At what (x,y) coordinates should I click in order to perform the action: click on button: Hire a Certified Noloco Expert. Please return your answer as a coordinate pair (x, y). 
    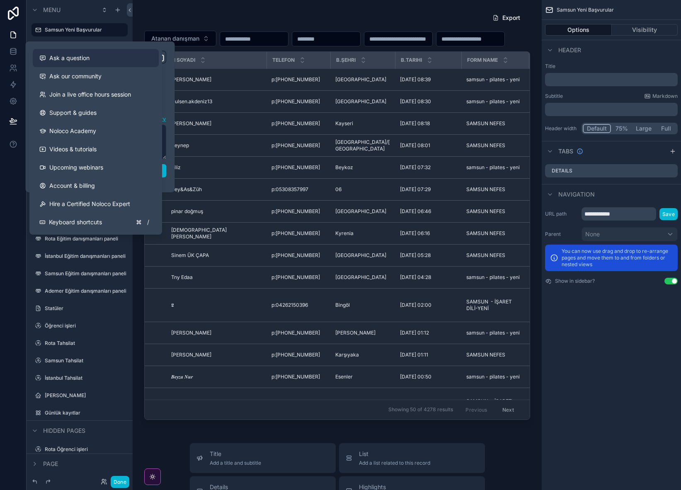
    Looking at the image, I should click on (96, 204).